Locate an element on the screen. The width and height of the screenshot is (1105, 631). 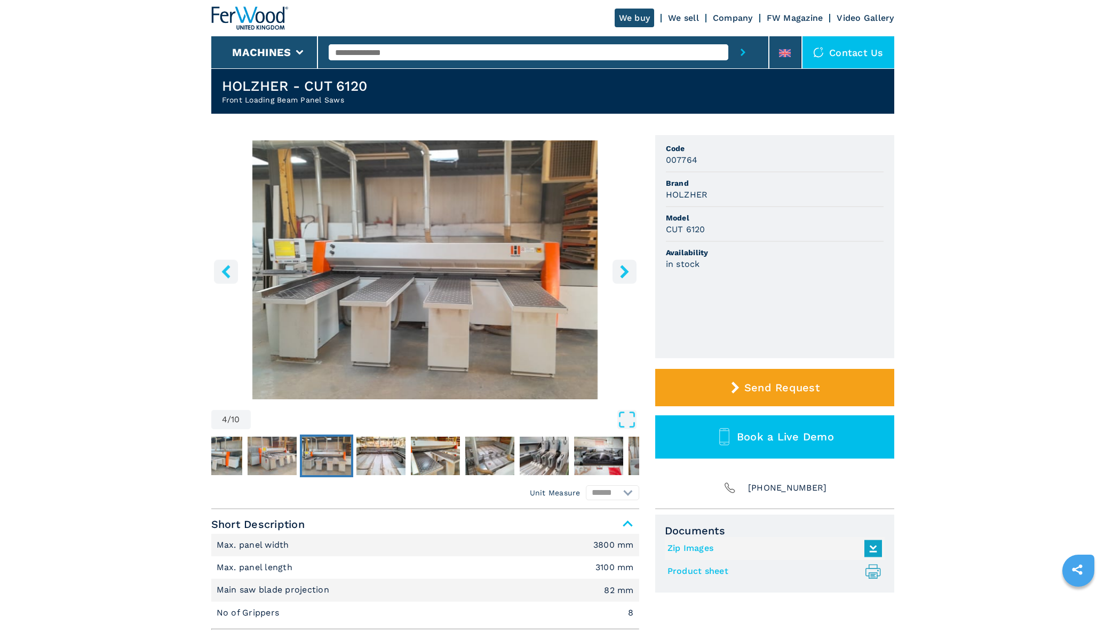
button: Go to Slide 6 is located at coordinates (436, 456).